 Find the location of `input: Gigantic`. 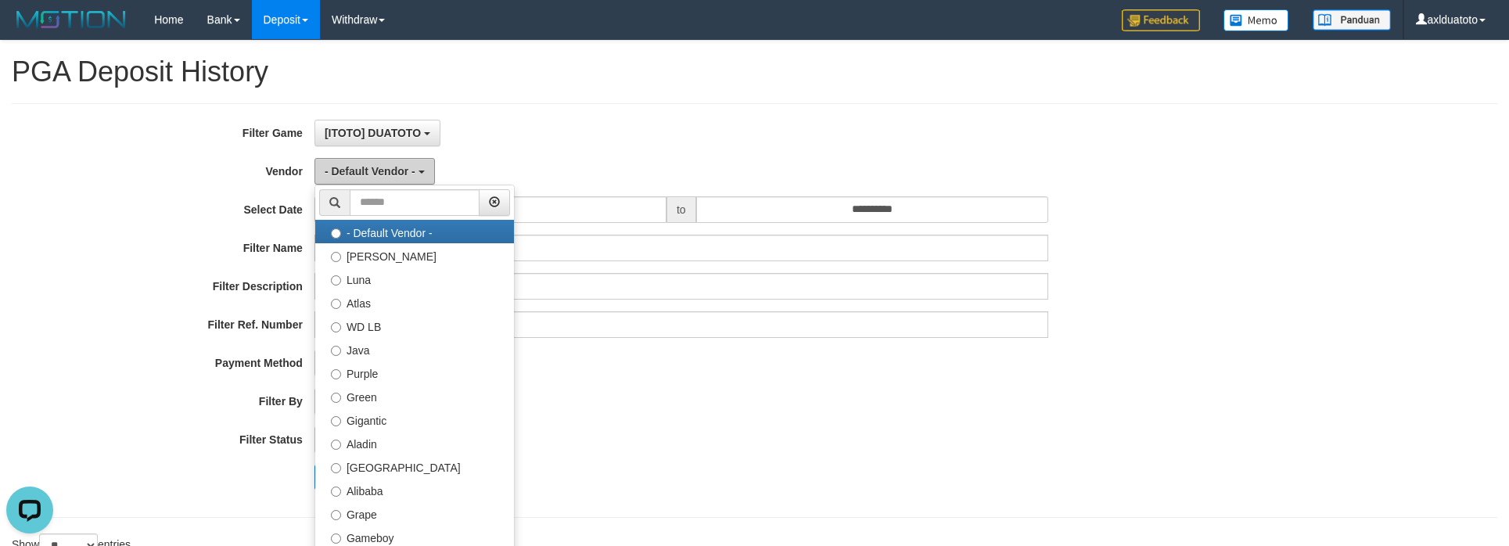

input: Gigantic is located at coordinates (336, 421).